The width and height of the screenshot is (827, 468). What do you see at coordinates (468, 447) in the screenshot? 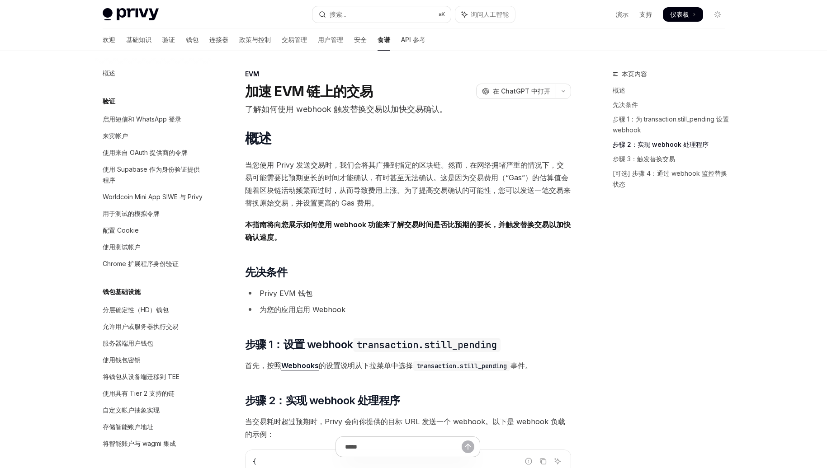
I see `button: 发送消息` at bounding box center [468, 447].